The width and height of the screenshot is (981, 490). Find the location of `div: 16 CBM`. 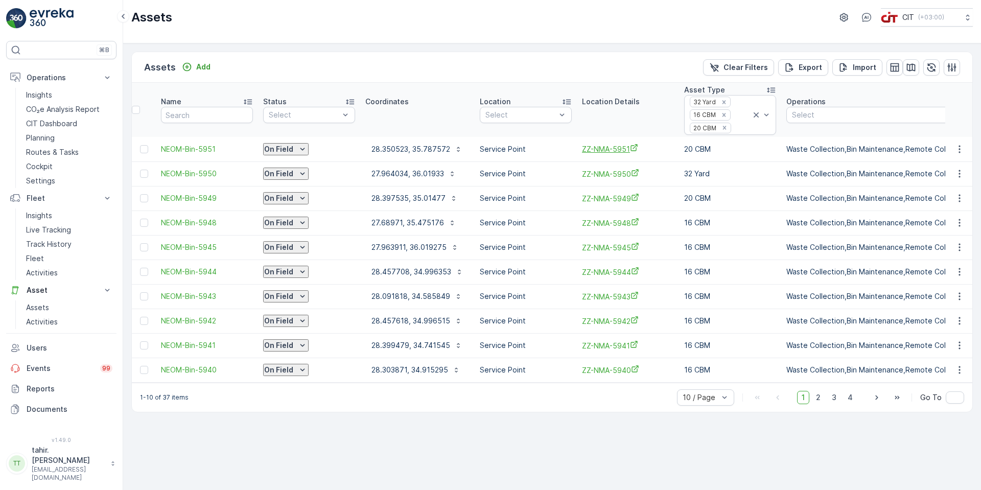

div: 16 CBM is located at coordinates (703, 114).